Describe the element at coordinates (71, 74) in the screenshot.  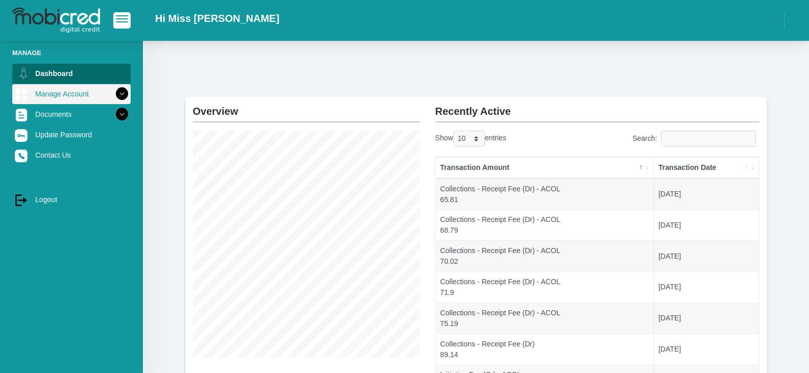
I see `a: Dashboard` at that location.